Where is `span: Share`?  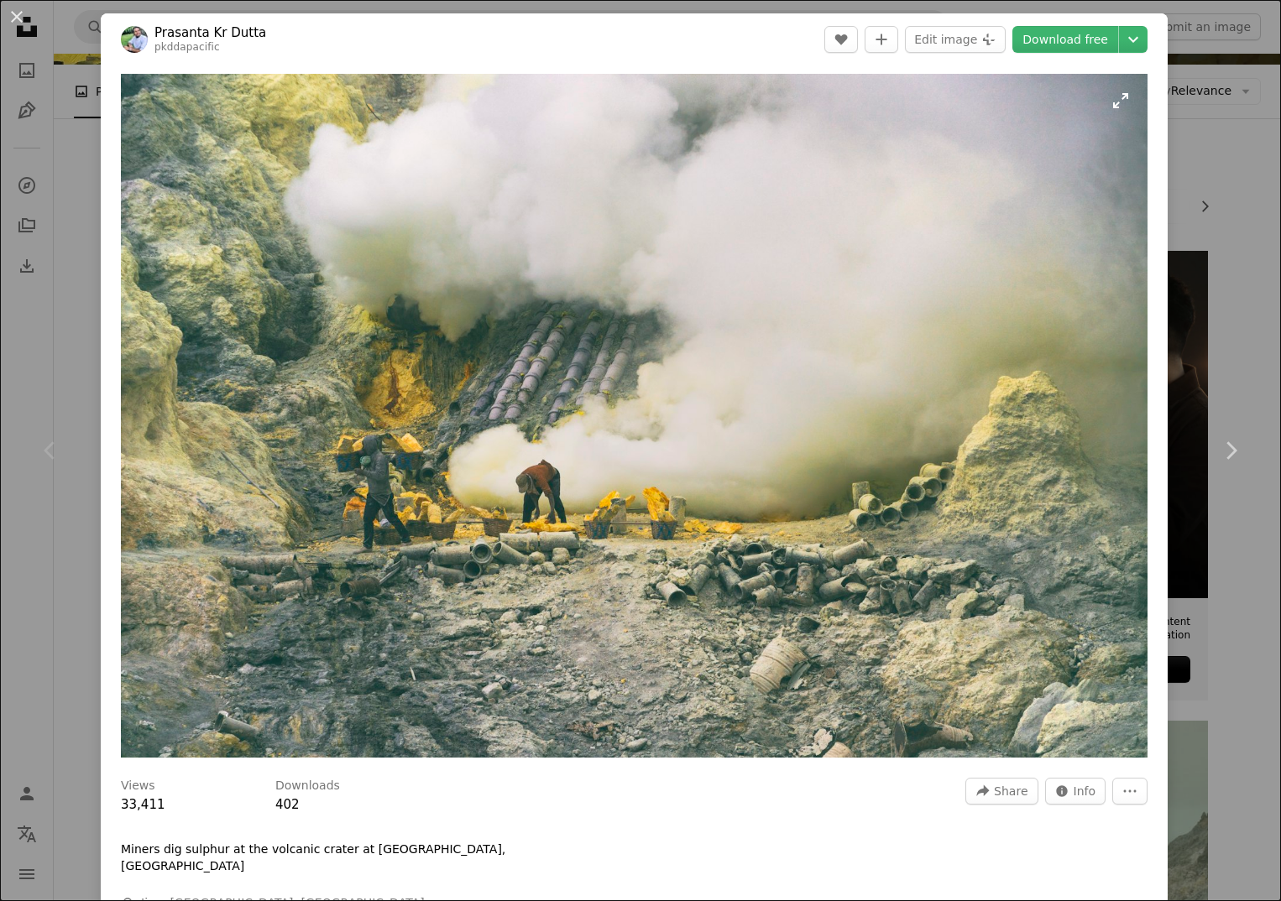 span: Share is located at coordinates (1011, 792).